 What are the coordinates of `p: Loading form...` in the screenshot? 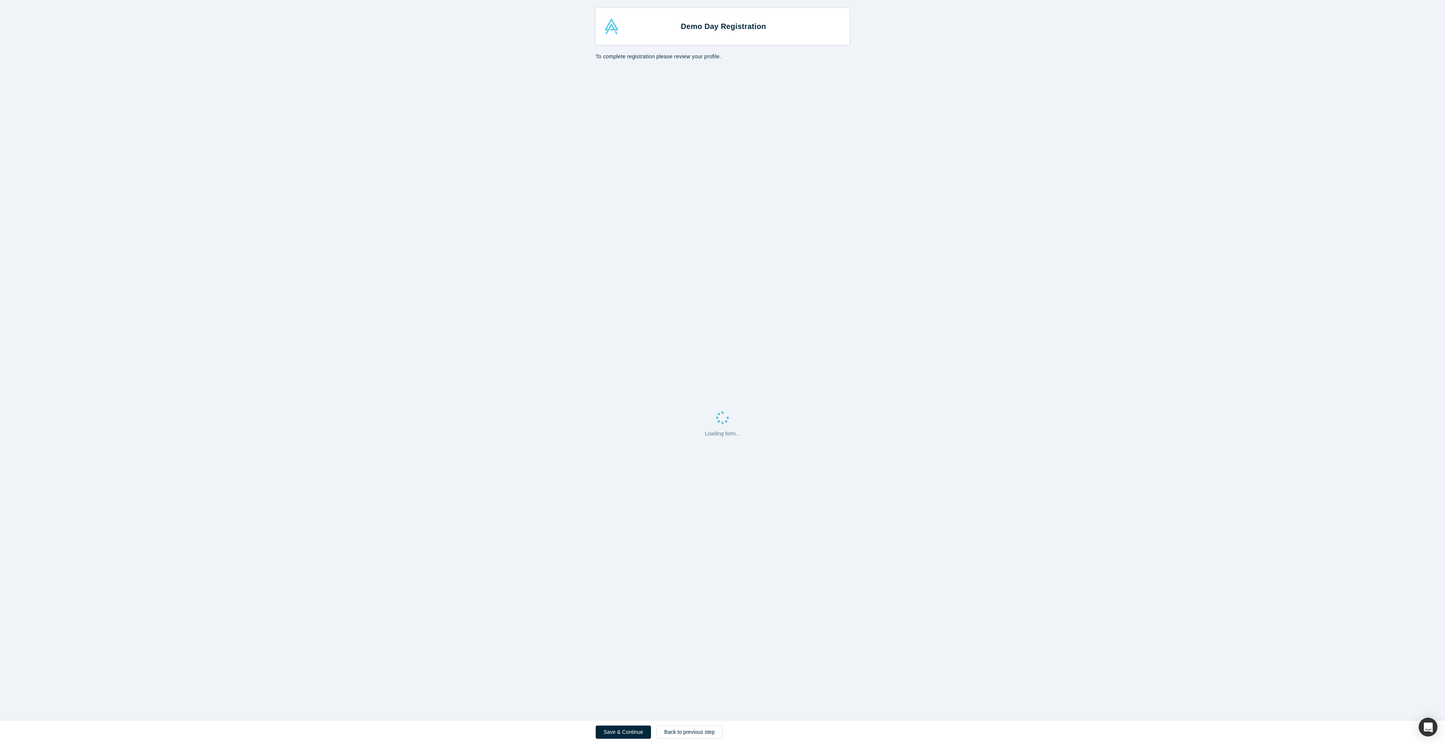 It's located at (722, 434).